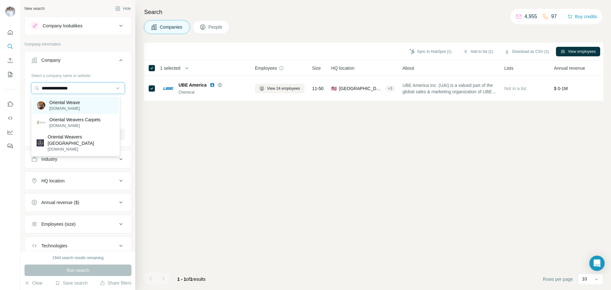  What do you see at coordinates (570, 68) in the screenshot?
I see `span: Annual revenue` at bounding box center [570, 68].